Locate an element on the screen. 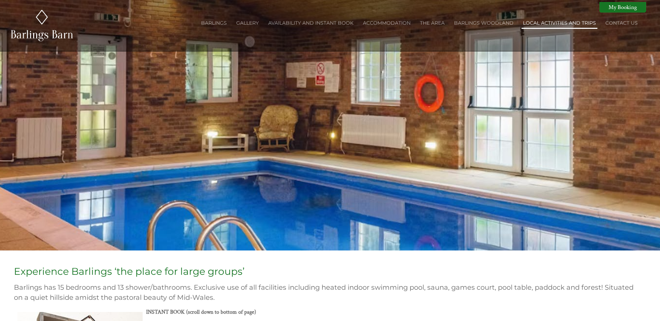 The image size is (660, 321). a: Gallery is located at coordinates (247, 23).